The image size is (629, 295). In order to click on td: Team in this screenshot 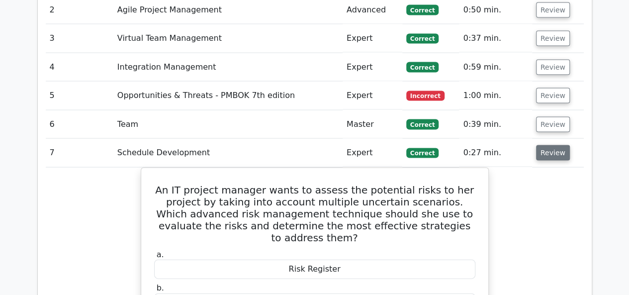, I will do `click(228, 124)`.